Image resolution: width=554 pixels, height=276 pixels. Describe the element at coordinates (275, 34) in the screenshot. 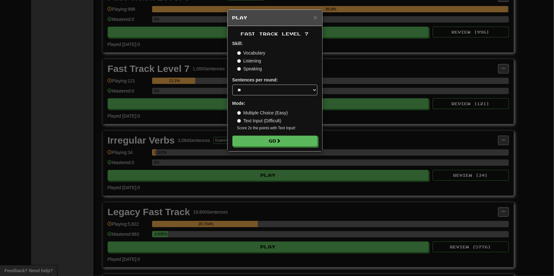

I see `span: Fast Track Level 7` at that location.